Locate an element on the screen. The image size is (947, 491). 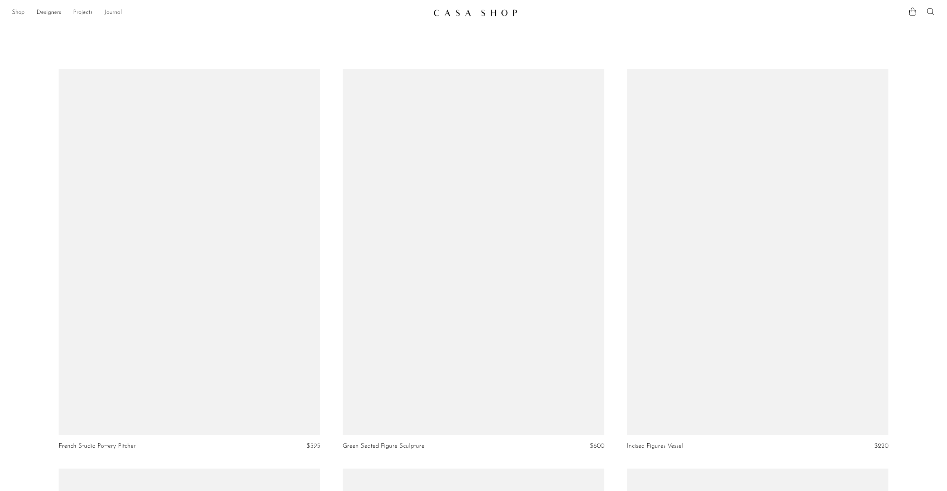
span: $600 is located at coordinates (597, 446).